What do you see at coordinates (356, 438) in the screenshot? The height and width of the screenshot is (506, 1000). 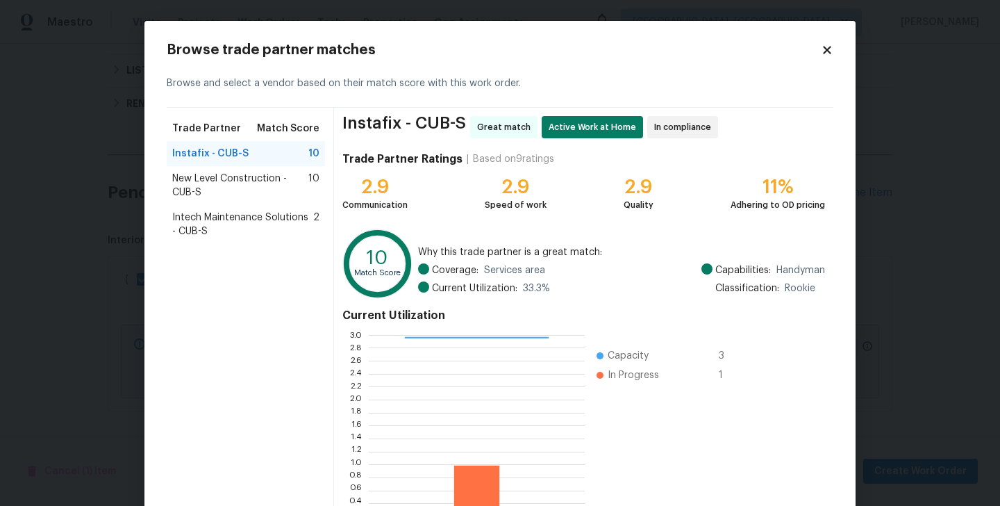 I see `text: 1.4` at bounding box center [356, 438].